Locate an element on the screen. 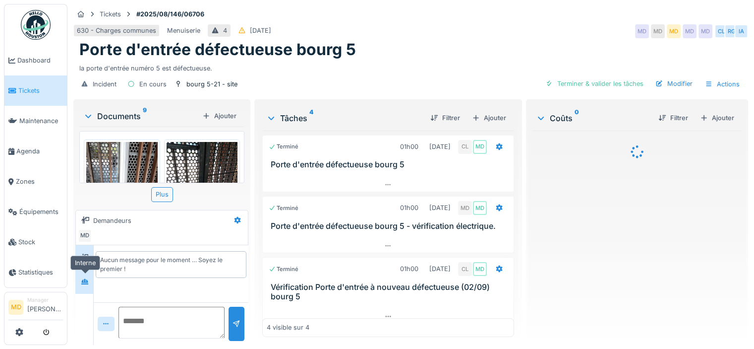 The width and height of the screenshot is (754, 349). div: Documents is located at coordinates (141, 116).